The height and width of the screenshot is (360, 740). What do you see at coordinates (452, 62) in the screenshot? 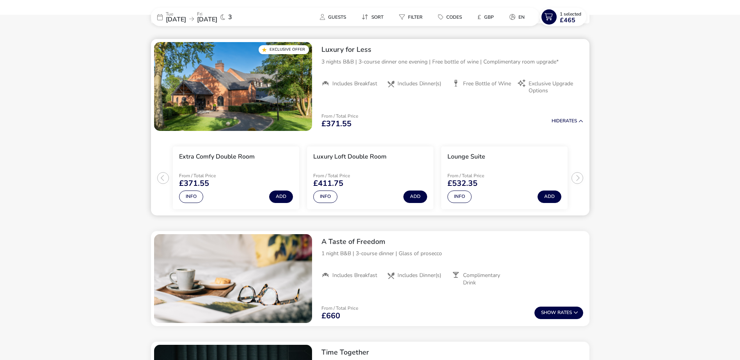
I see `p: 3 nights B&B | 3-course dinner one evening | Free bottle of wine | Complimentary room upgrade*` at bounding box center [452, 62].